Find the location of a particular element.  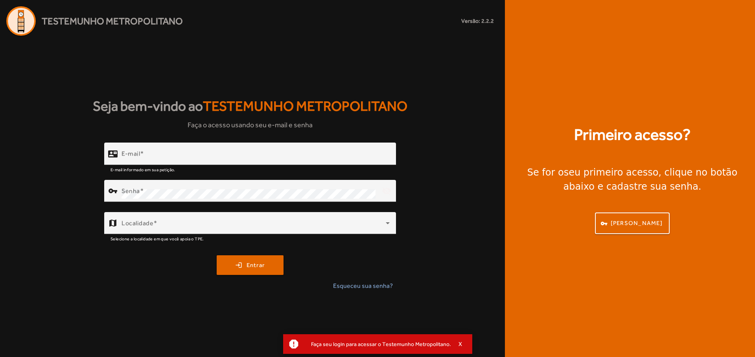

button: Entrar is located at coordinates (250, 265).